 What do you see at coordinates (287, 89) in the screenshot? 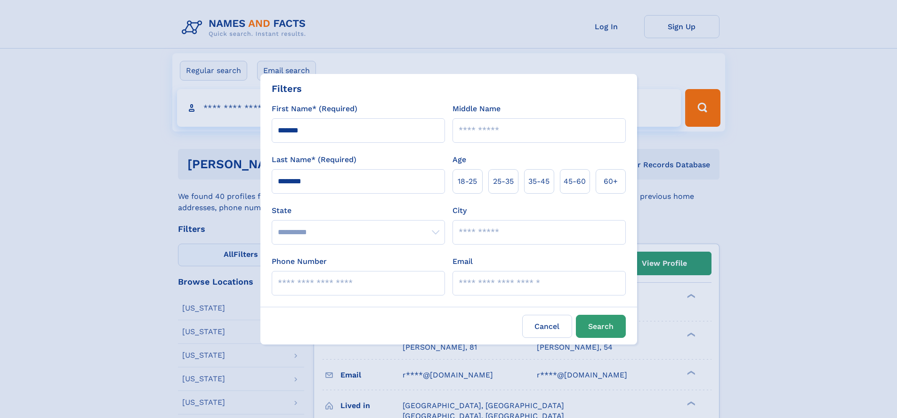
I see `div: Filters` at bounding box center [287, 89].